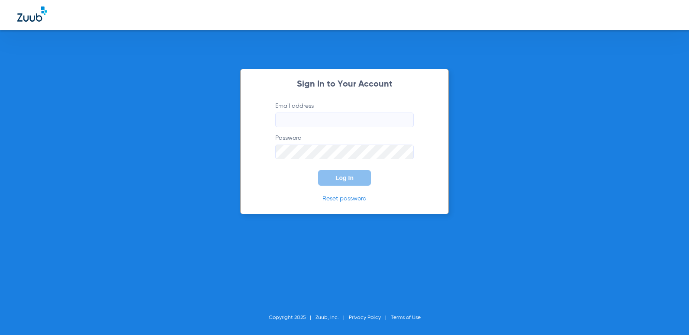 The height and width of the screenshot is (335, 689). I want to click on input: Password, so click(344, 152).